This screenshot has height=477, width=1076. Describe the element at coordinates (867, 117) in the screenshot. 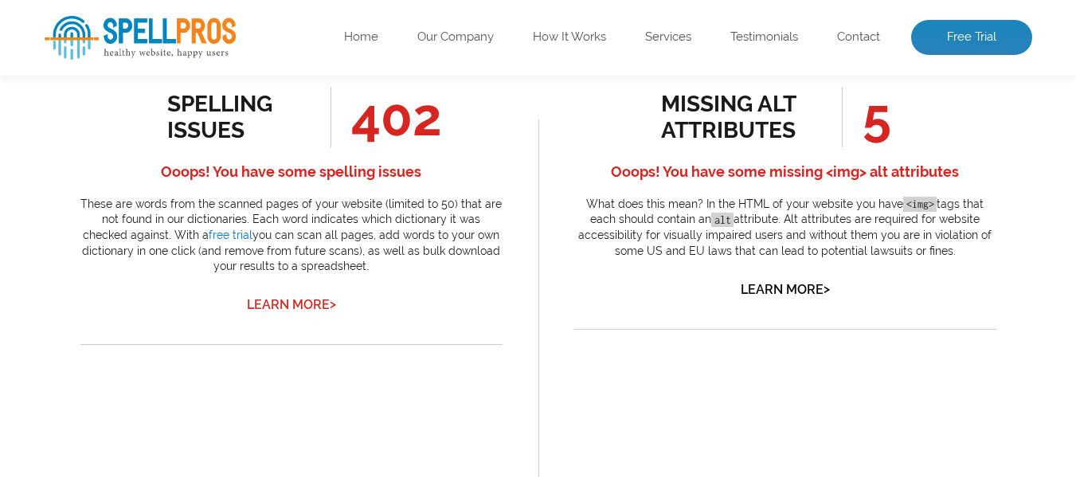

I see `span: 5` at that location.